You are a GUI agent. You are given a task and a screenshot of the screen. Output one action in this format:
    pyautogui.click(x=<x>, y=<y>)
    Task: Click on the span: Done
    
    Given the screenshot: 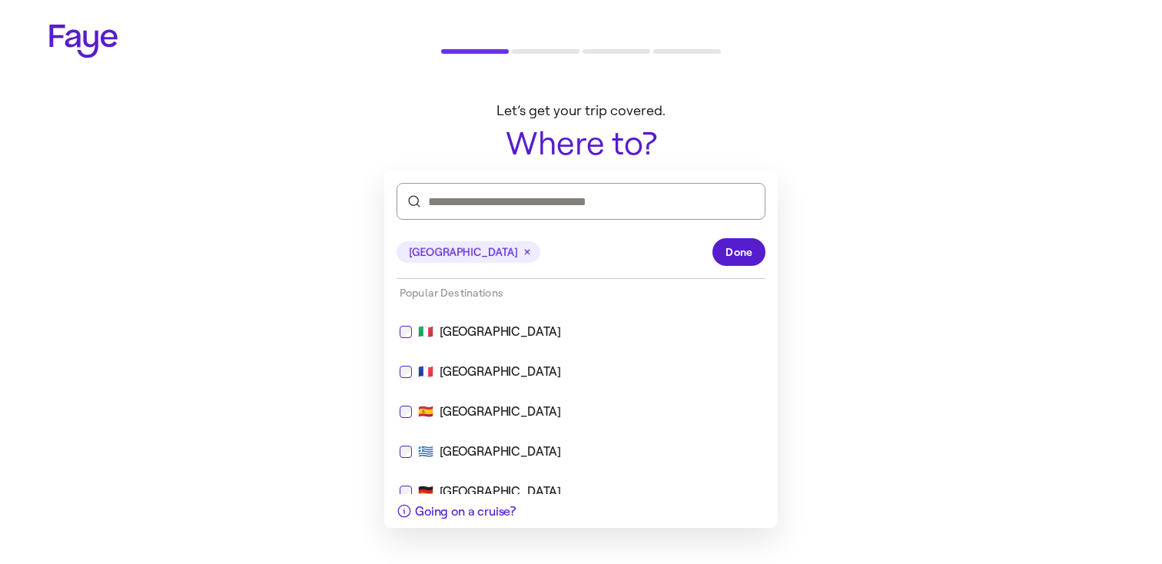 What is the action you would take?
    pyautogui.click(x=738, y=252)
    